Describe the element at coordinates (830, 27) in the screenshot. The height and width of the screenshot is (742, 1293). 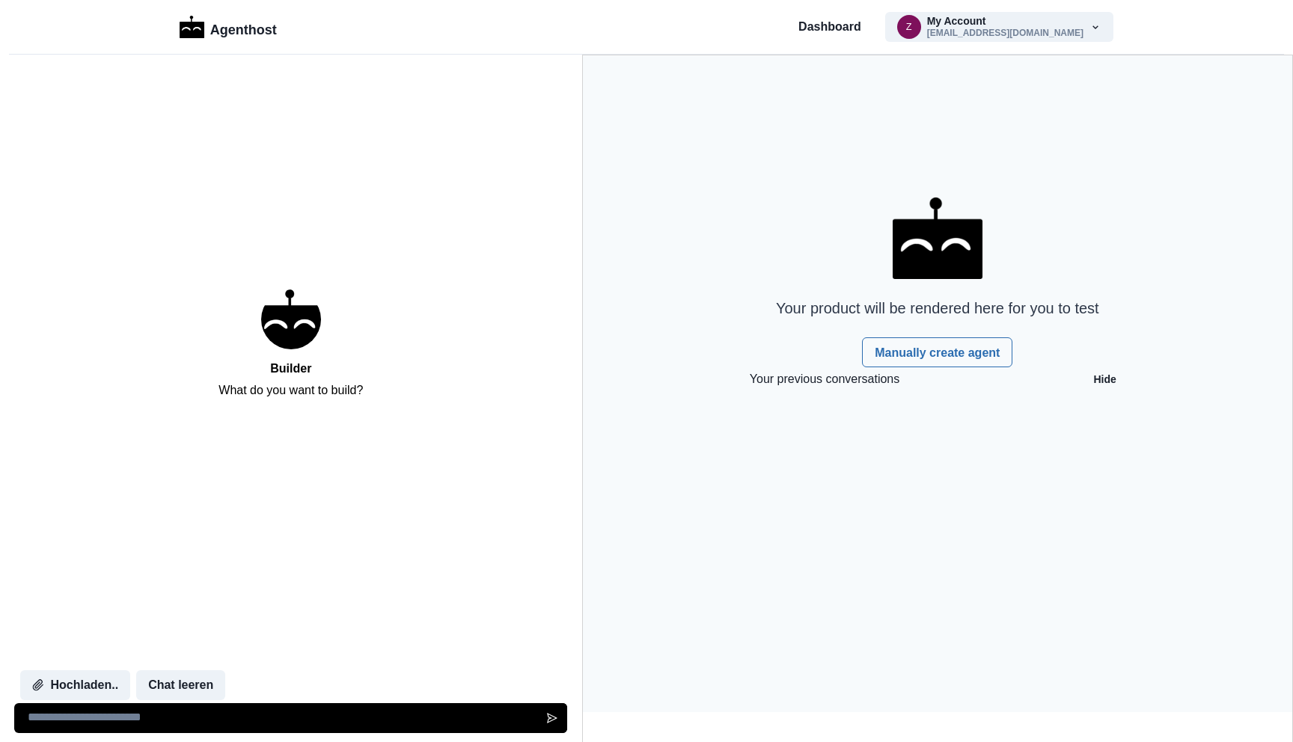
I see `a: Dashboard` at that location.